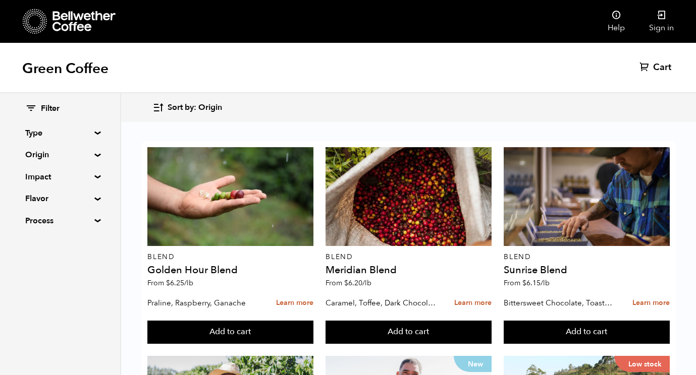  What do you see at coordinates (65, 69) in the screenshot?
I see `h1: Green Coffee` at bounding box center [65, 69].